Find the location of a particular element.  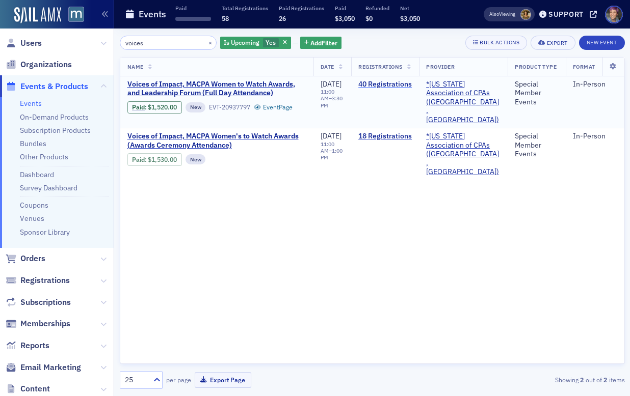

a: Voices of Impact, MACPA Women's to Watch Awards (Awards Ceremony Attendance) is located at coordinates (217, 141).